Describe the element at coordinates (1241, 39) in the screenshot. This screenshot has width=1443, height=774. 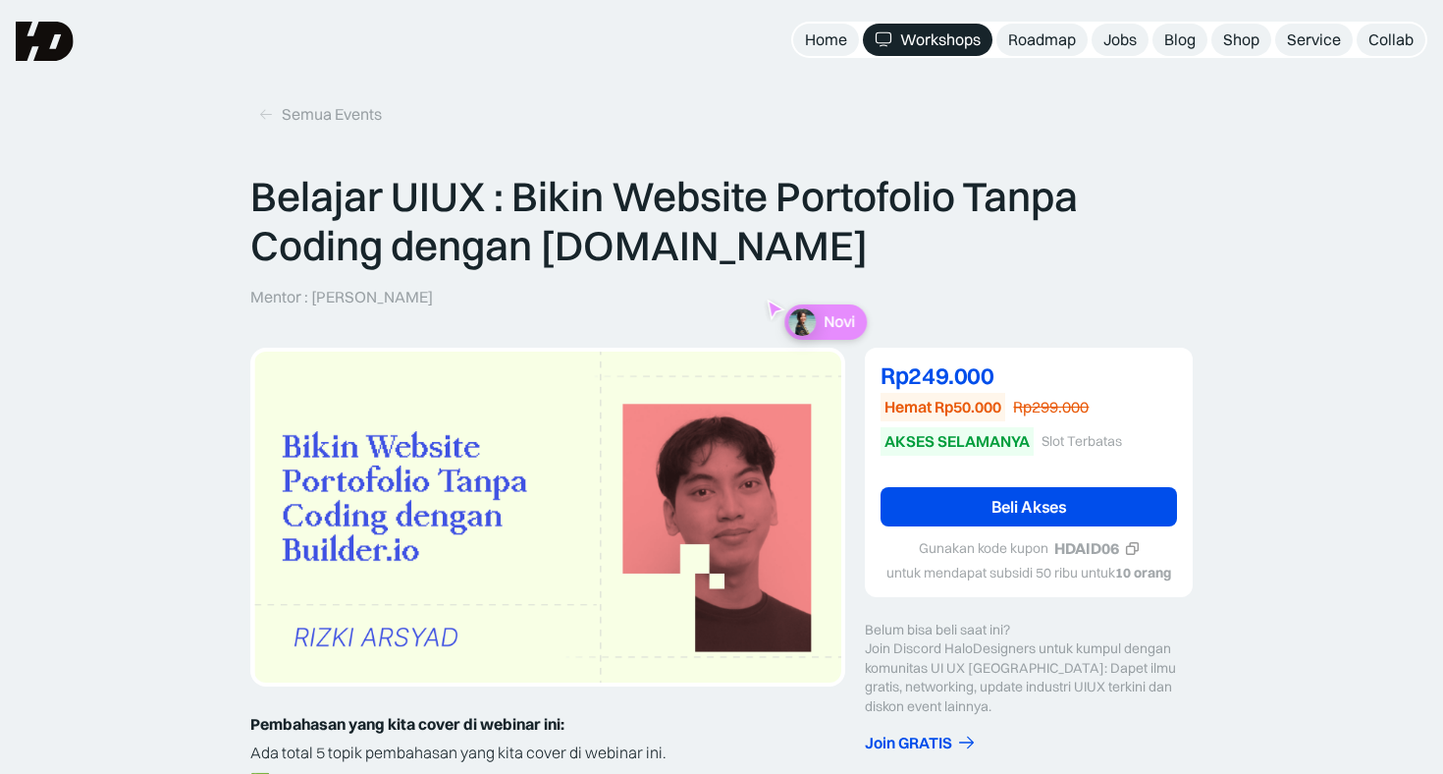
I see `a: Shop` at that location.